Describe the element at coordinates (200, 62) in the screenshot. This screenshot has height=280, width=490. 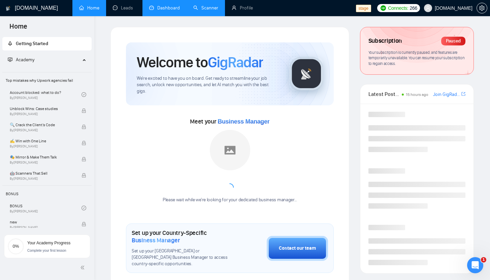
I see `h1: Welcome to` at that location.